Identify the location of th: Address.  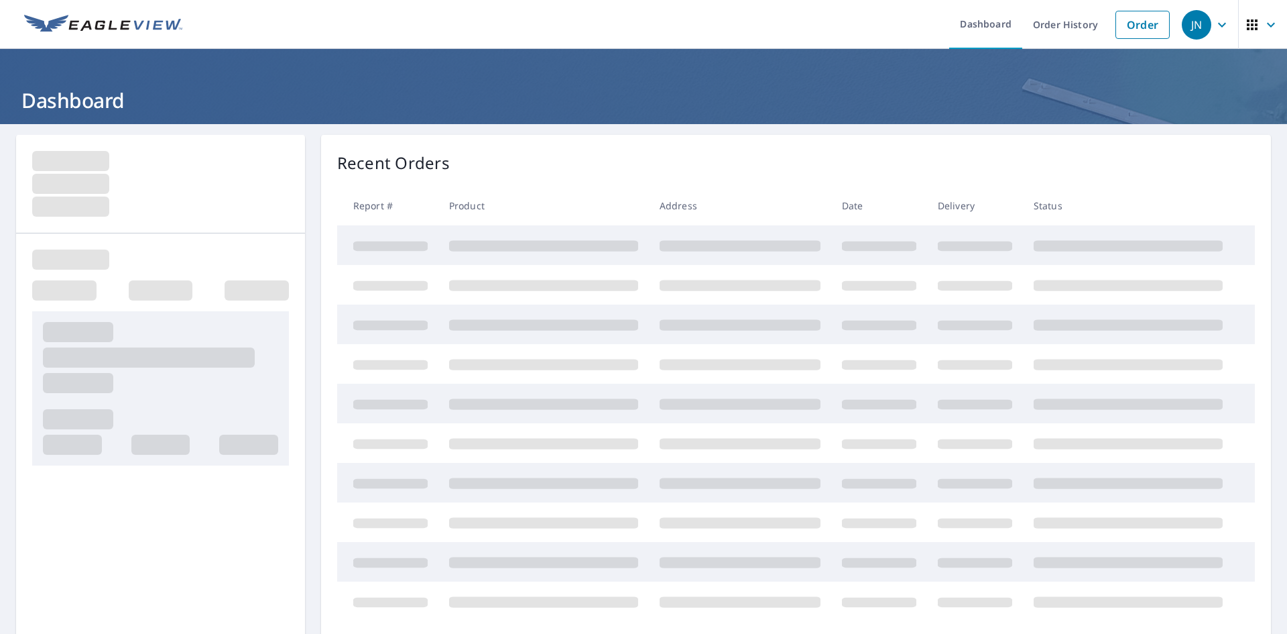
(740, 205).